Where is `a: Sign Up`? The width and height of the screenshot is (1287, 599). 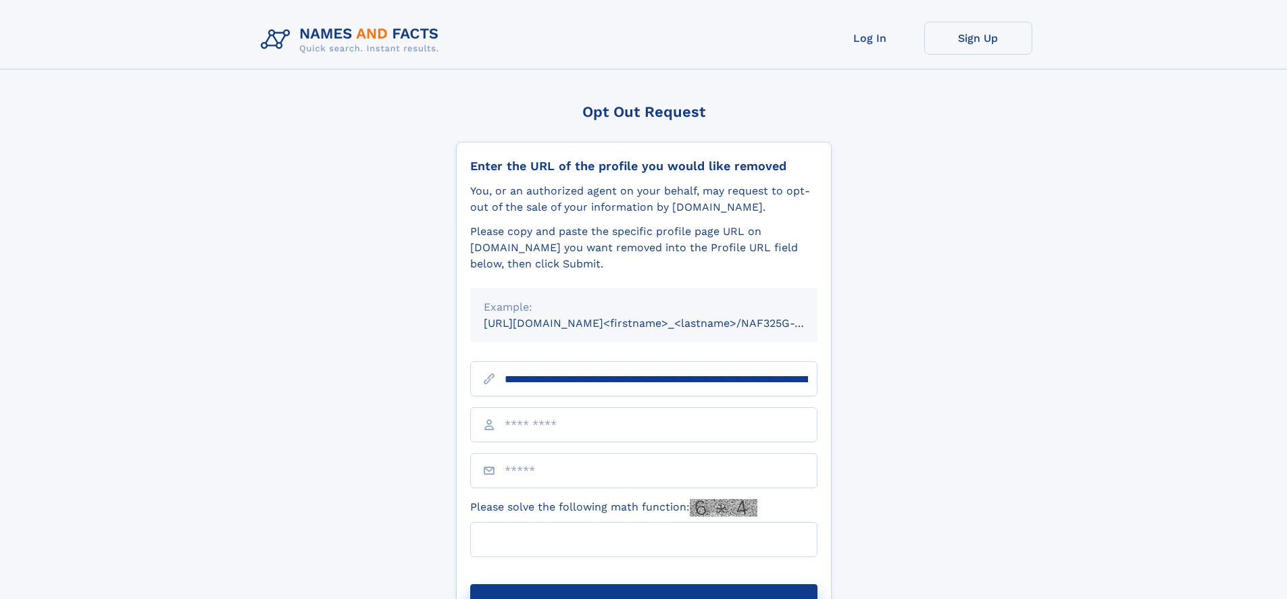 a: Sign Up is located at coordinates (978, 38).